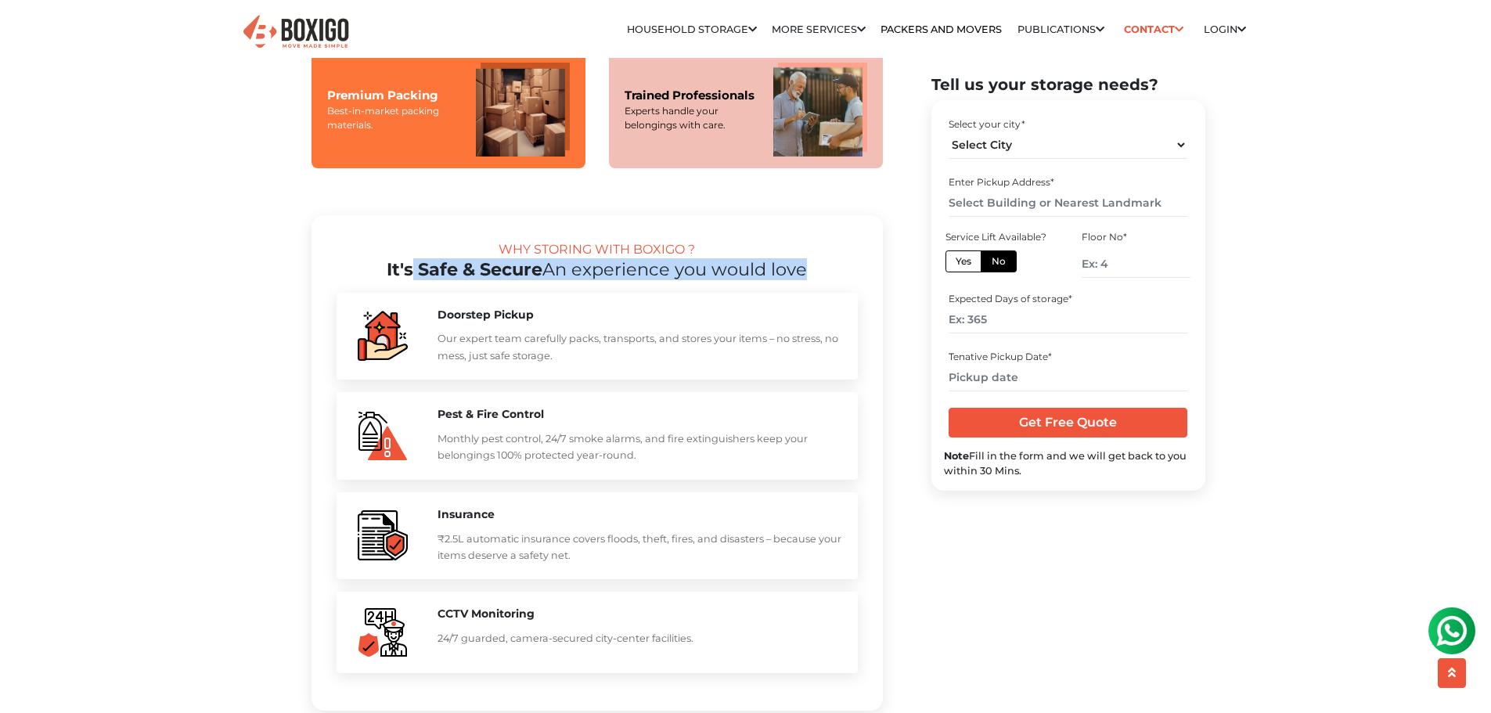 Image resolution: width=1491 pixels, height=713 pixels. Describe the element at coordinates (597, 250) in the screenshot. I see `div: WHY STORING WITH BOXIGO ?` at that location.